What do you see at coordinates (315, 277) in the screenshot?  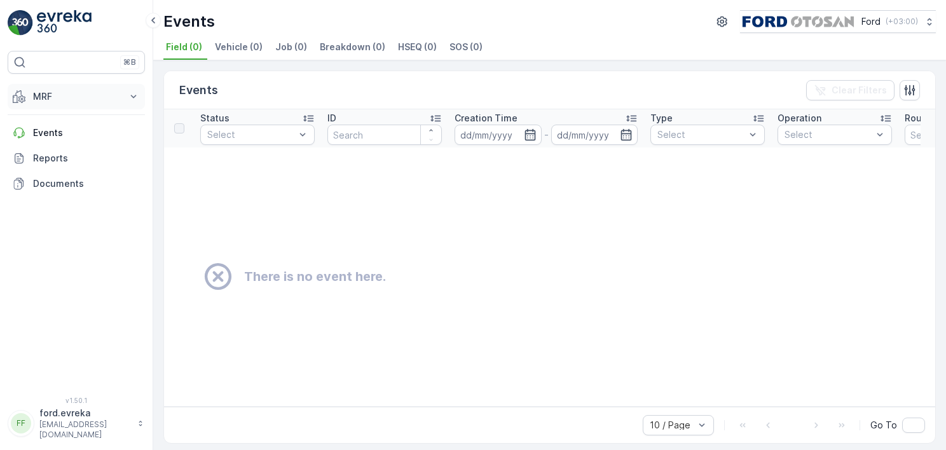 I see `h2: There is no event here.` at bounding box center [315, 277].